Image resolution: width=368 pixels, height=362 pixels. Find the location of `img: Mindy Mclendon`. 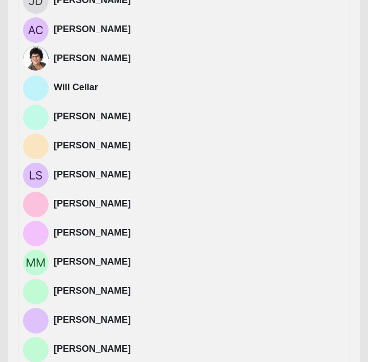

img: Mindy Mclendon is located at coordinates (36, 263).